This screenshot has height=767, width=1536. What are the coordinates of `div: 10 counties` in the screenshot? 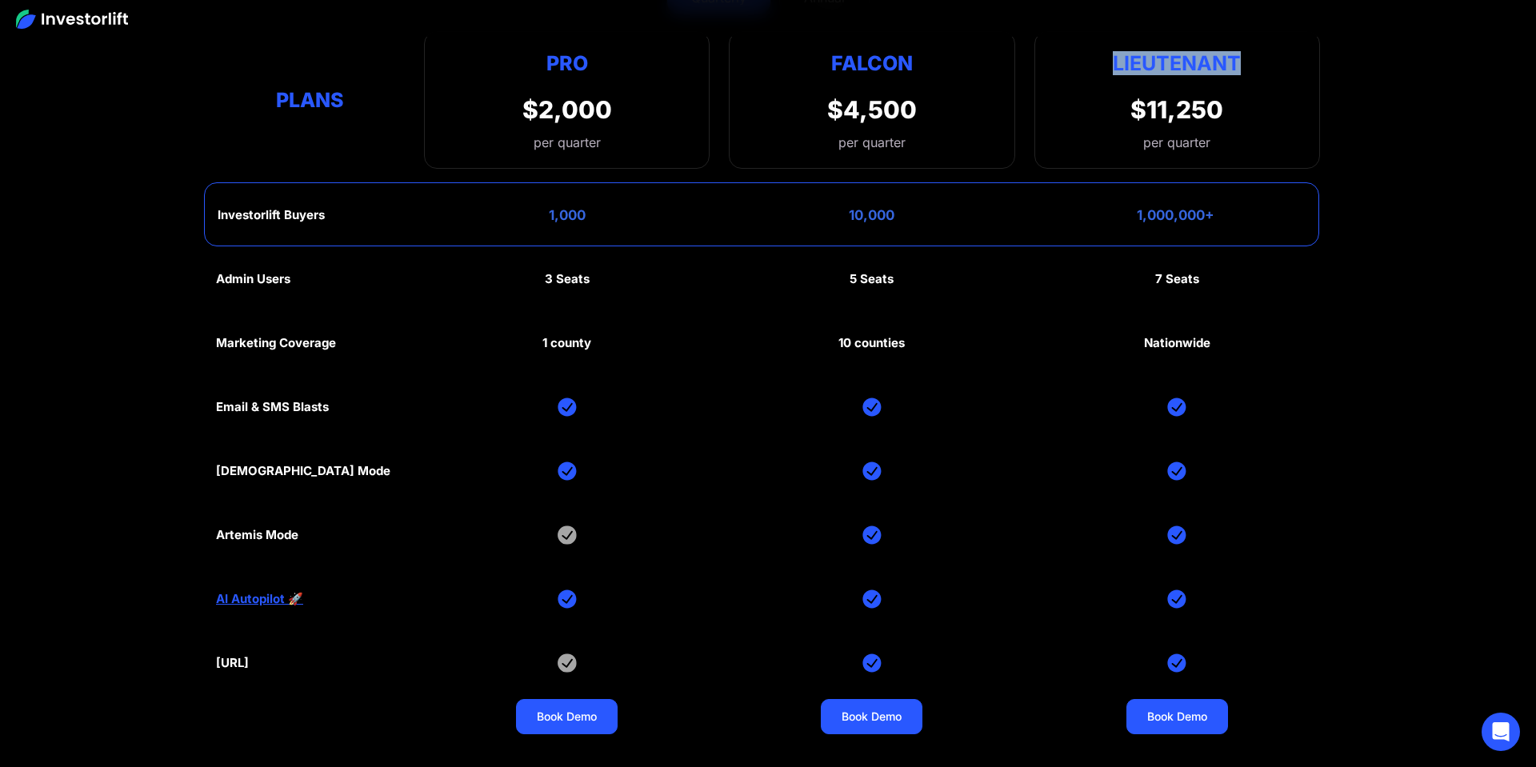 It's located at (871, 343).